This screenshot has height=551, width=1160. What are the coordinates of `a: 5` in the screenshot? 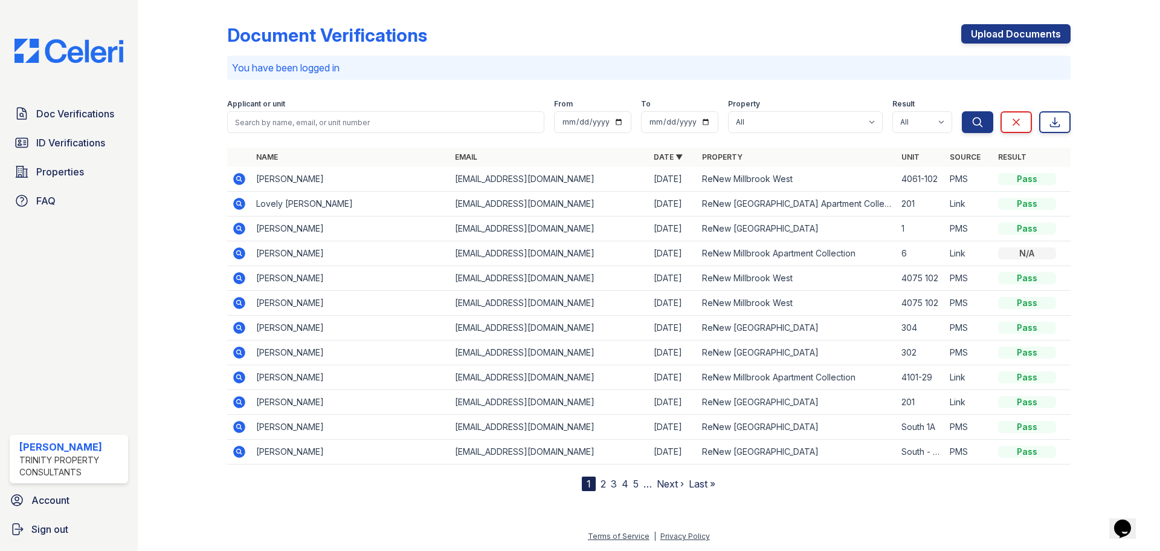 It's located at (636, 483).